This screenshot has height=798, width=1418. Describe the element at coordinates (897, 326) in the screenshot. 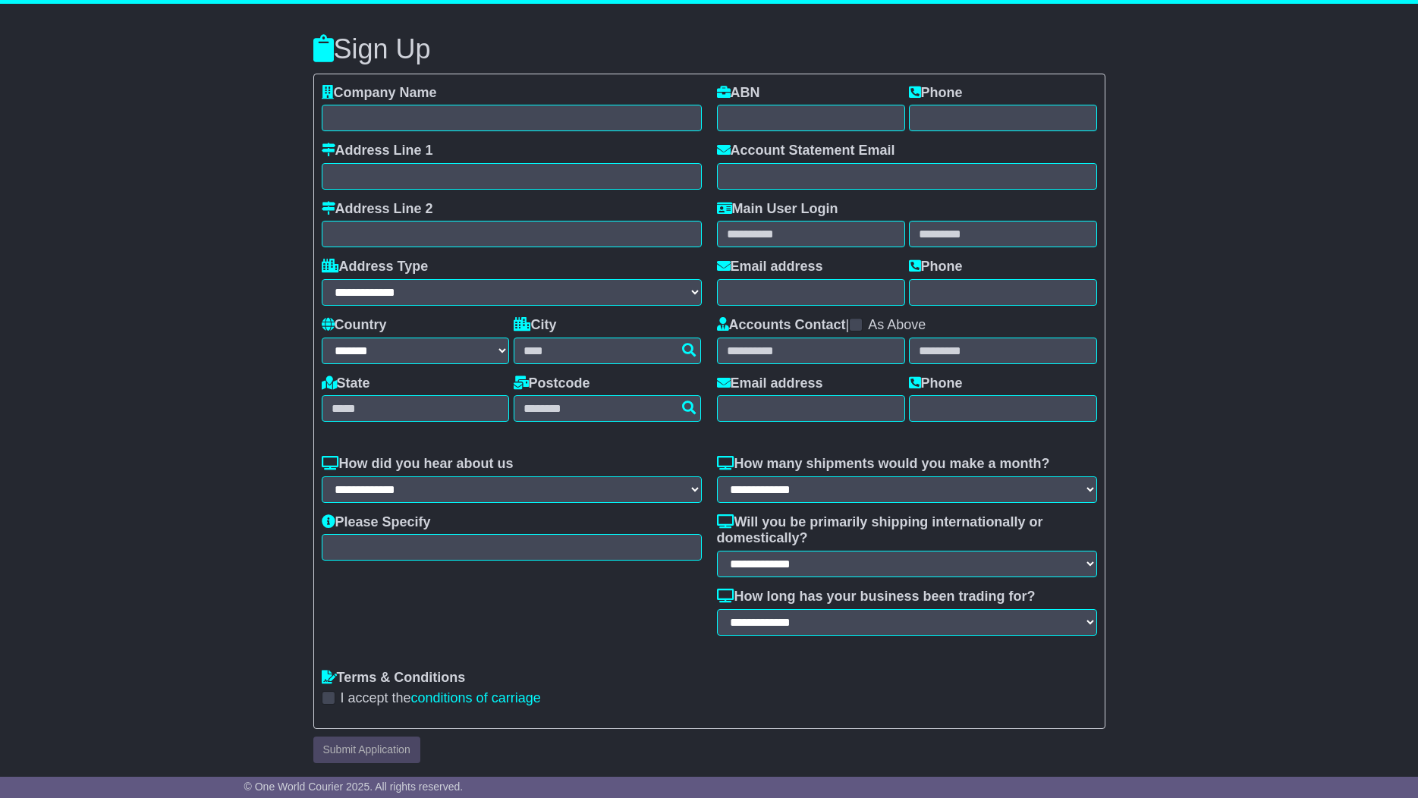

I see `label: As Above` at that location.